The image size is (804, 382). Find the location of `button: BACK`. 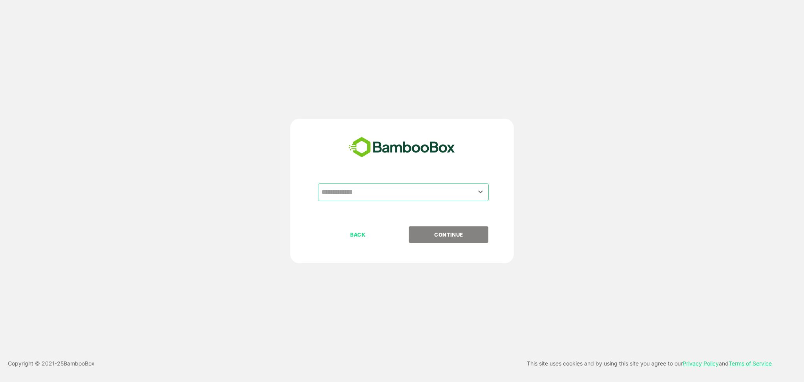

button: BACK is located at coordinates (358, 234).